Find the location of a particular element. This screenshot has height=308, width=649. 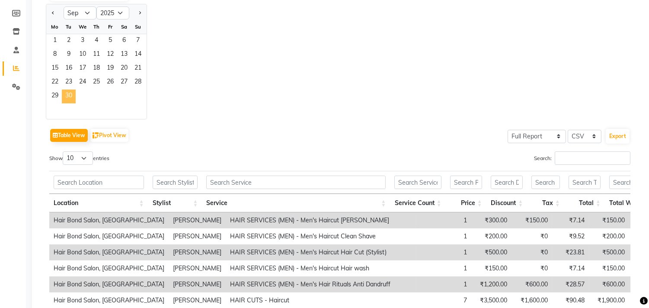

span: 3 is located at coordinates (83, 41).